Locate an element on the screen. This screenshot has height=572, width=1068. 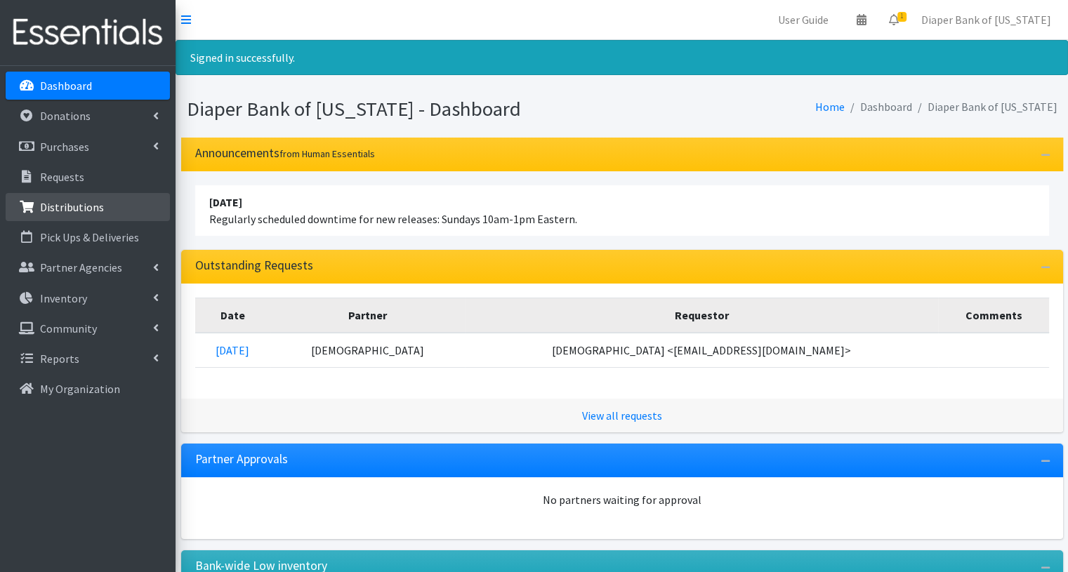
li: Regularly scheduled downtime for new releases: Sundays 10am-1pm Eastern. is located at coordinates (622, 211).